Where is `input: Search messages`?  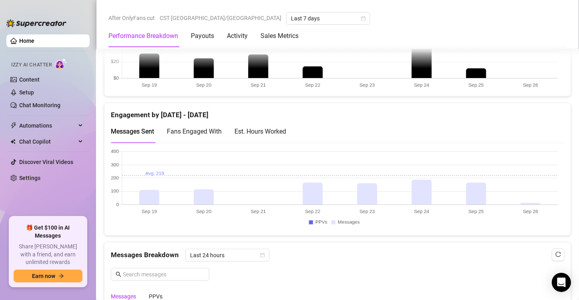 input: Search messages is located at coordinates (164, 275).